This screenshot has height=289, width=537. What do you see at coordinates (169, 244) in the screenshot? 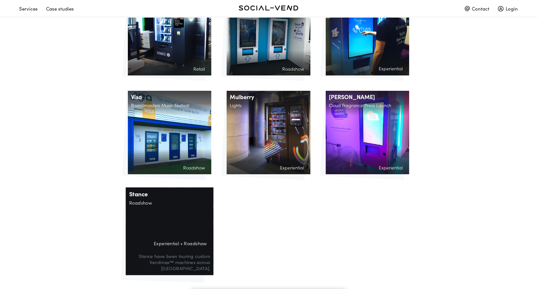
I see `h2: Experiential + Roadshow` at bounding box center [169, 244].